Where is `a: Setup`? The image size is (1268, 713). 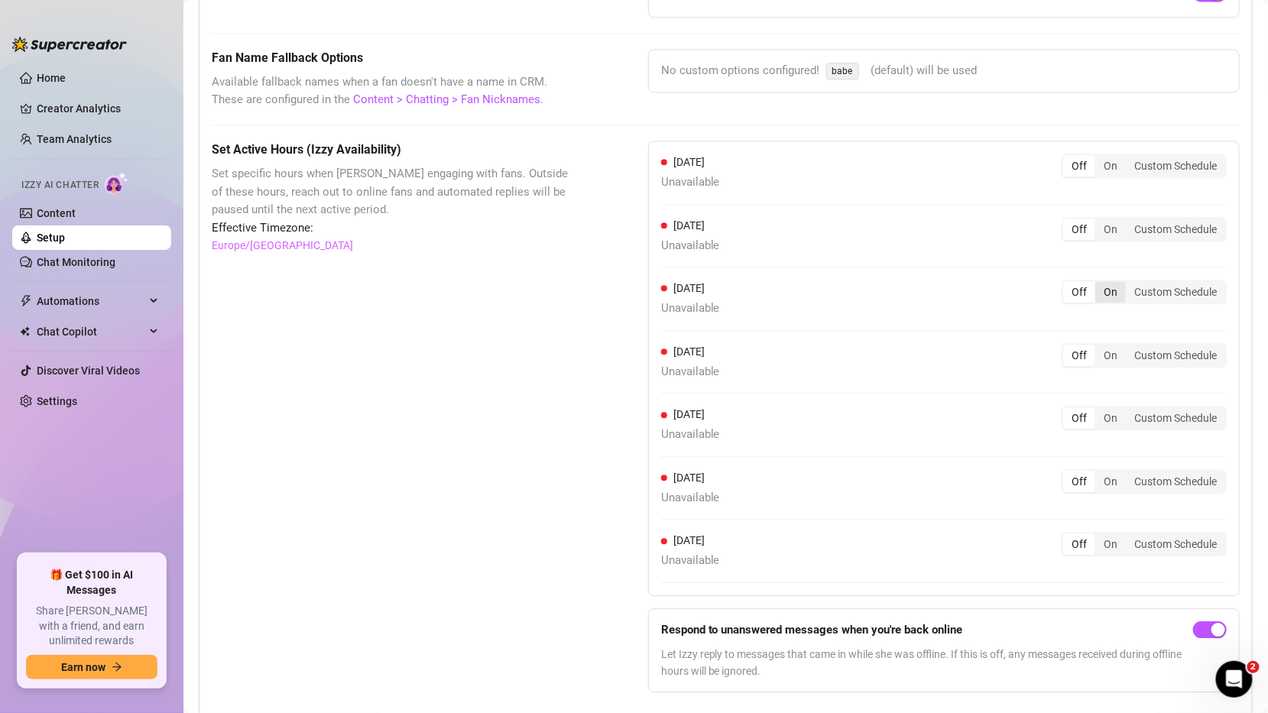 a: Setup is located at coordinates (50, 238).